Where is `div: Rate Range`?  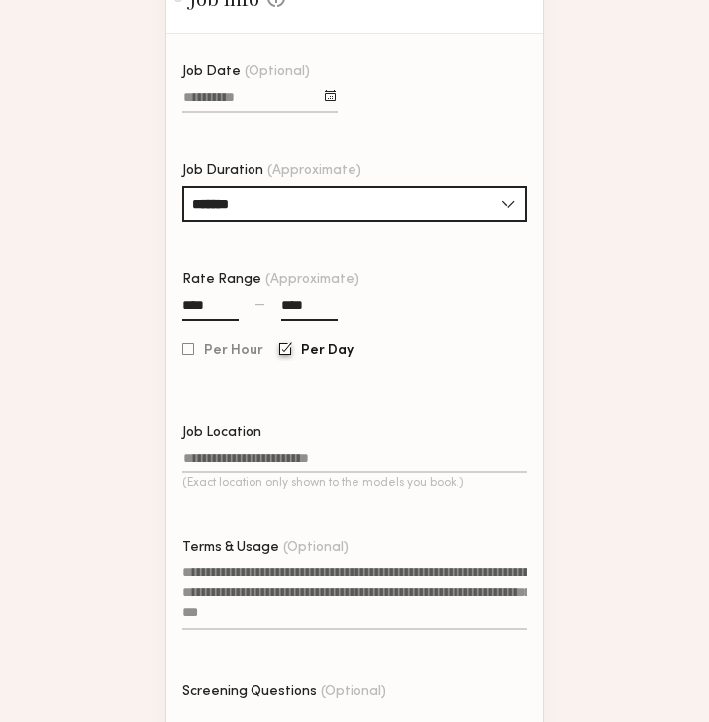 div: Rate Range is located at coordinates (355, 280).